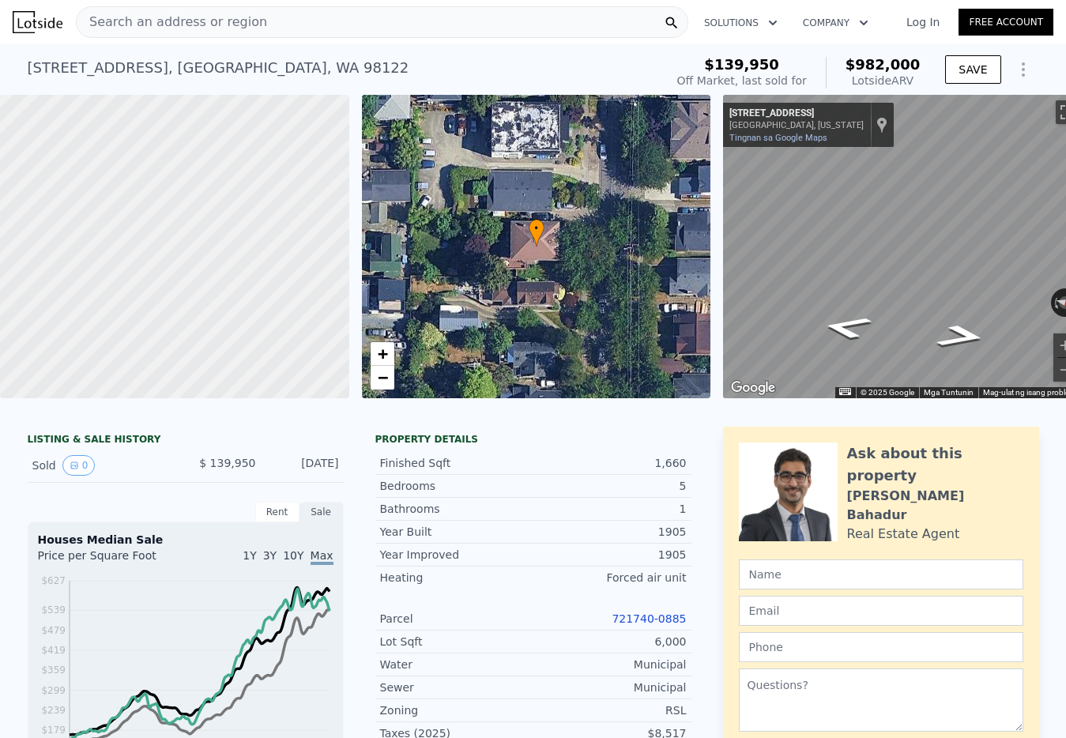  I want to click on a: Buksan ang lugar na ito sa Google Maps (magbubukas ng bagong window), so click(753, 388).